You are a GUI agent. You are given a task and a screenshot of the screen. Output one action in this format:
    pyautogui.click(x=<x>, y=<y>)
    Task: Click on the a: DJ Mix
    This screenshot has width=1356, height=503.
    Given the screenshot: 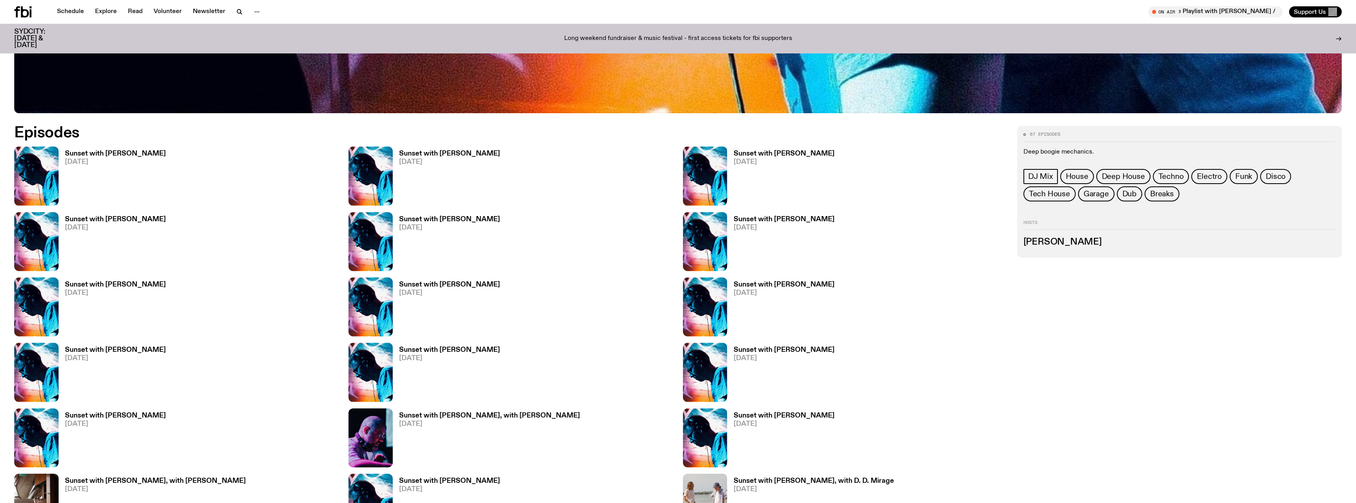 What is the action you would take?
    pyautogui.click(x=1040, y=177)
    